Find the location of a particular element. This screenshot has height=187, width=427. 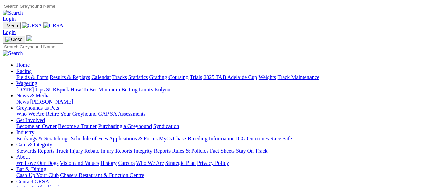

a: Cash Up Your Club is located at coordinates (37, 175).